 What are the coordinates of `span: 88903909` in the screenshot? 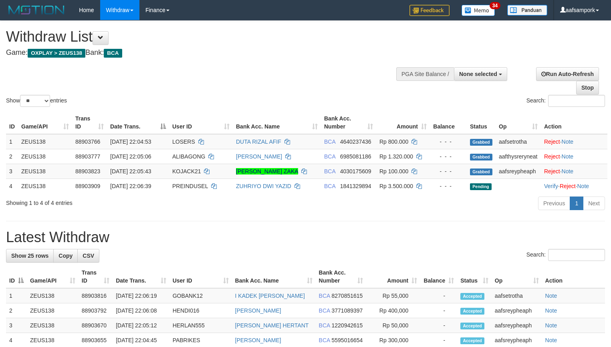 It's located at (88, 186).